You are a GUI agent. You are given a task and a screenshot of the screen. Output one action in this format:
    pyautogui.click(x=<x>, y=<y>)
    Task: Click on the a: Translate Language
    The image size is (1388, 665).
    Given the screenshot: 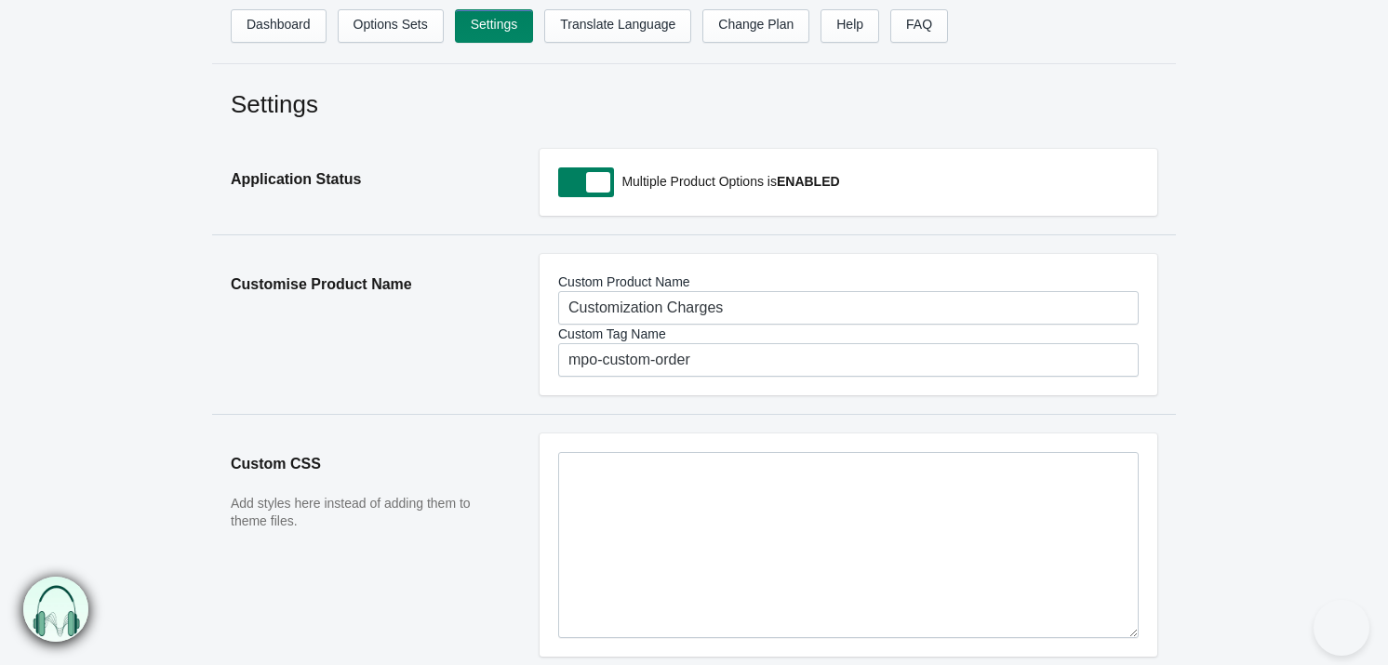 What is the action you would take?
    pyautogui.click(x=618, y=26)
    